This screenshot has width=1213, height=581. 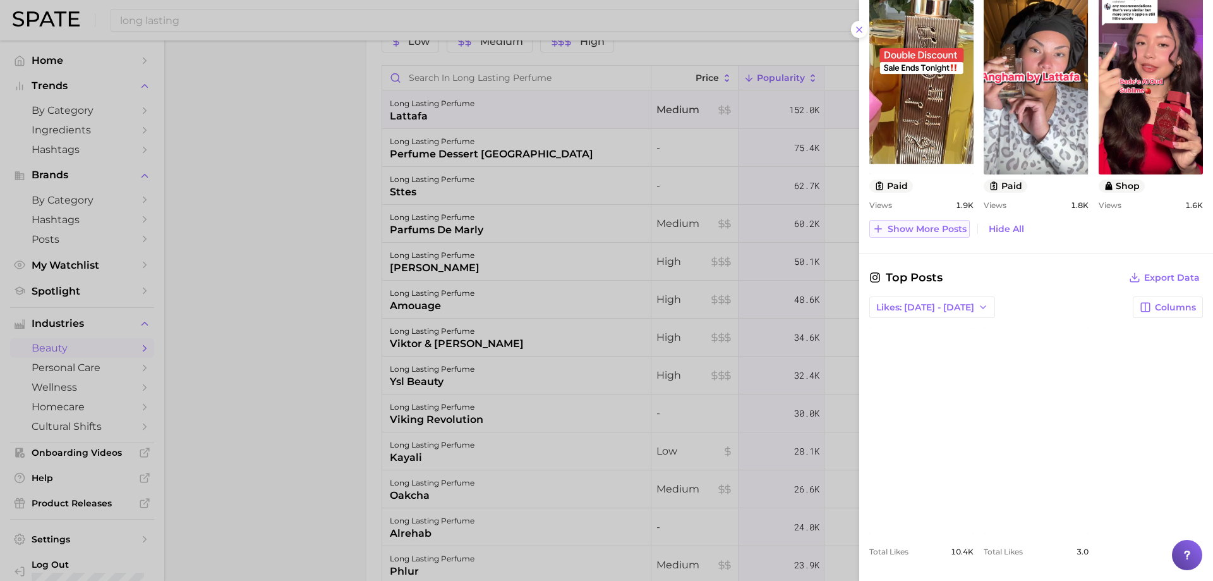 I want to click on span: Columns, so click(x=1175, y=307).